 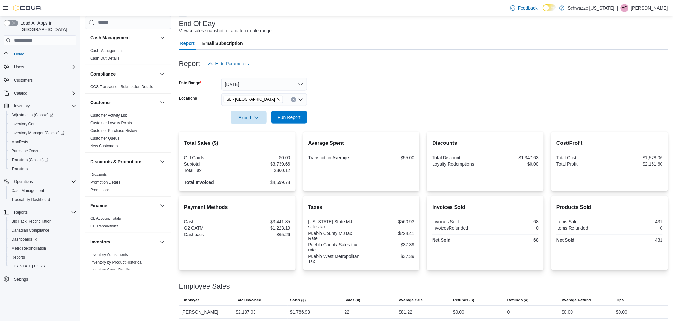 I want to click on a: Reports, so click(x=18, y=257).